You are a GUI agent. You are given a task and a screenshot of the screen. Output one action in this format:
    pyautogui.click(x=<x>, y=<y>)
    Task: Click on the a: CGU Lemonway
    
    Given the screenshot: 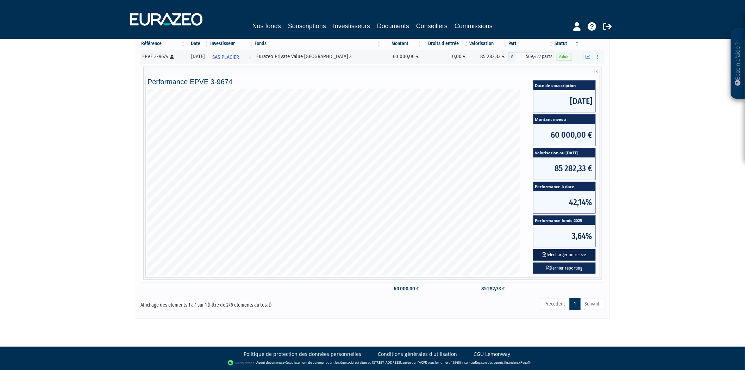 What is the action you would take?
    pyautogui.click(x=492, y=354)
    